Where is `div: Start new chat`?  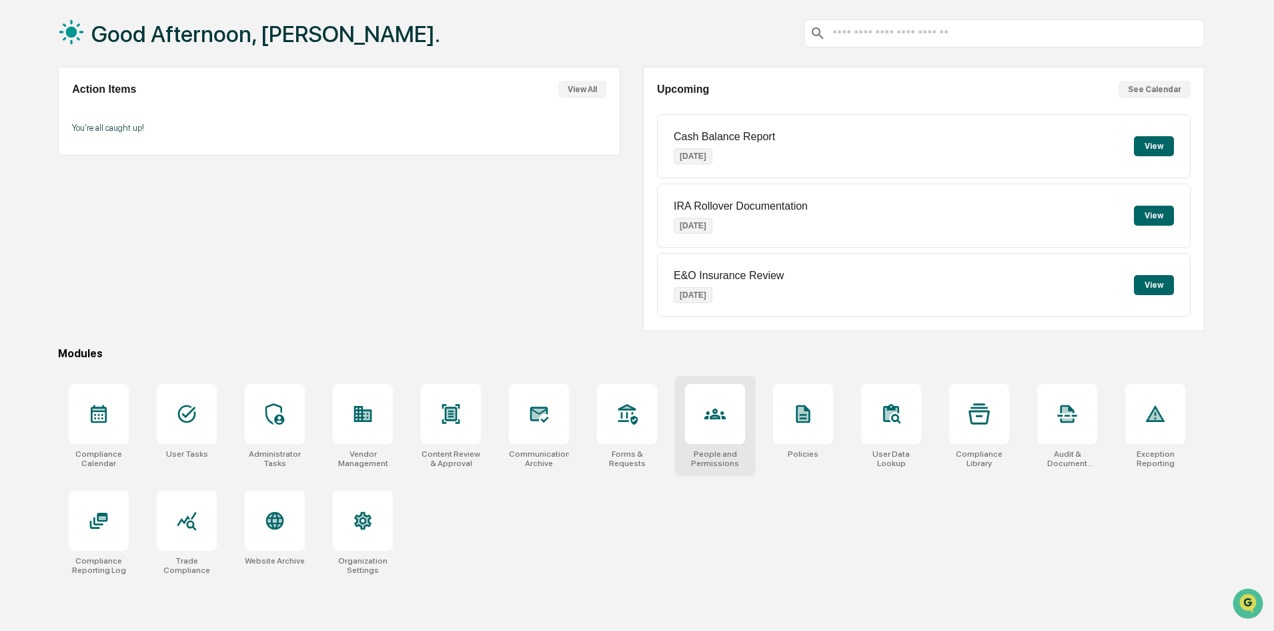 div: Start new chat is located at coordinates (132, 109).